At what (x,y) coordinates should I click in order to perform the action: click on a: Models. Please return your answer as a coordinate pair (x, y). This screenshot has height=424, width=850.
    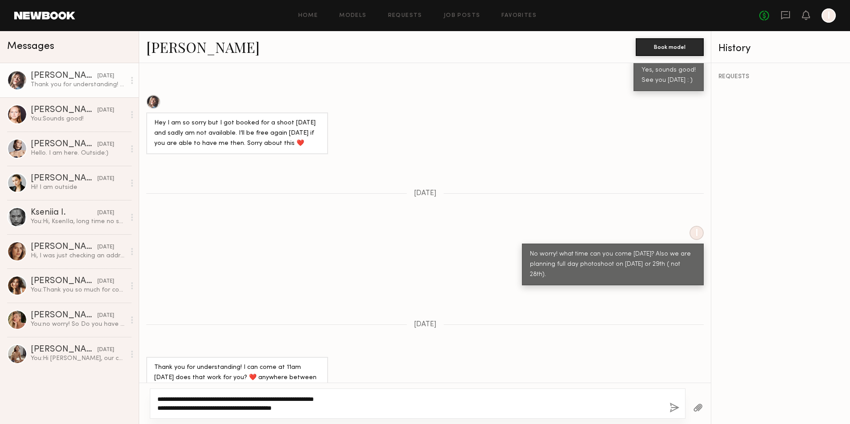
    Looking at the image, I should click on (353, 16).